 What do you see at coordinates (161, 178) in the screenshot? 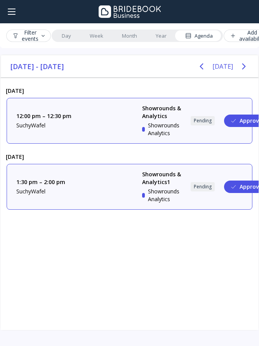
I see `div: Showrounds & Analytics1` at bounding box center [161, 178].